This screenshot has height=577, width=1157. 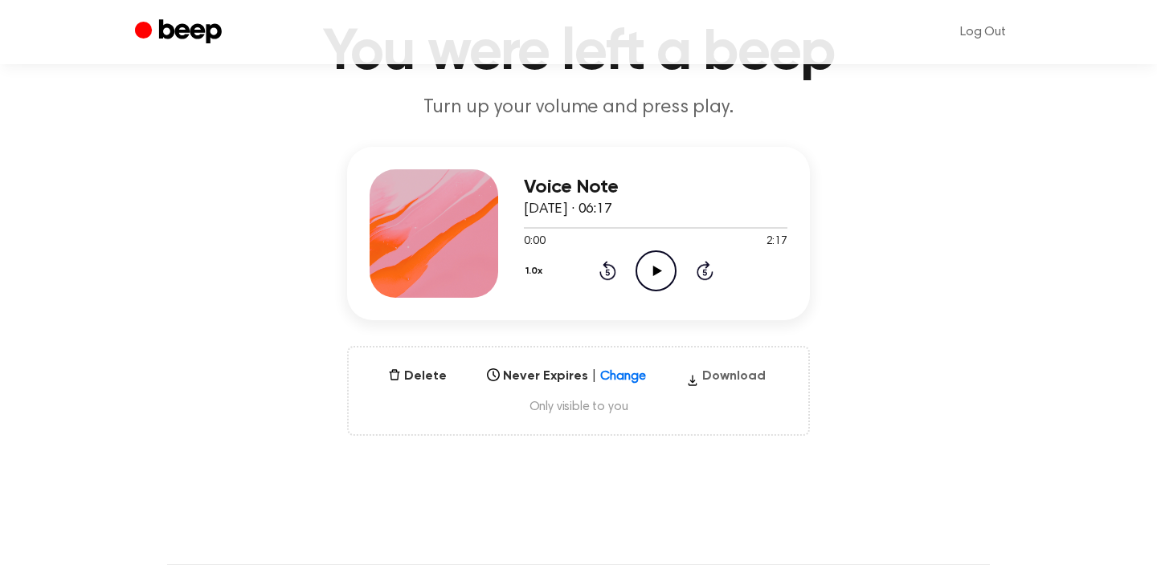 I want to click on h3: Voice Note, so click(x=655, y=187).